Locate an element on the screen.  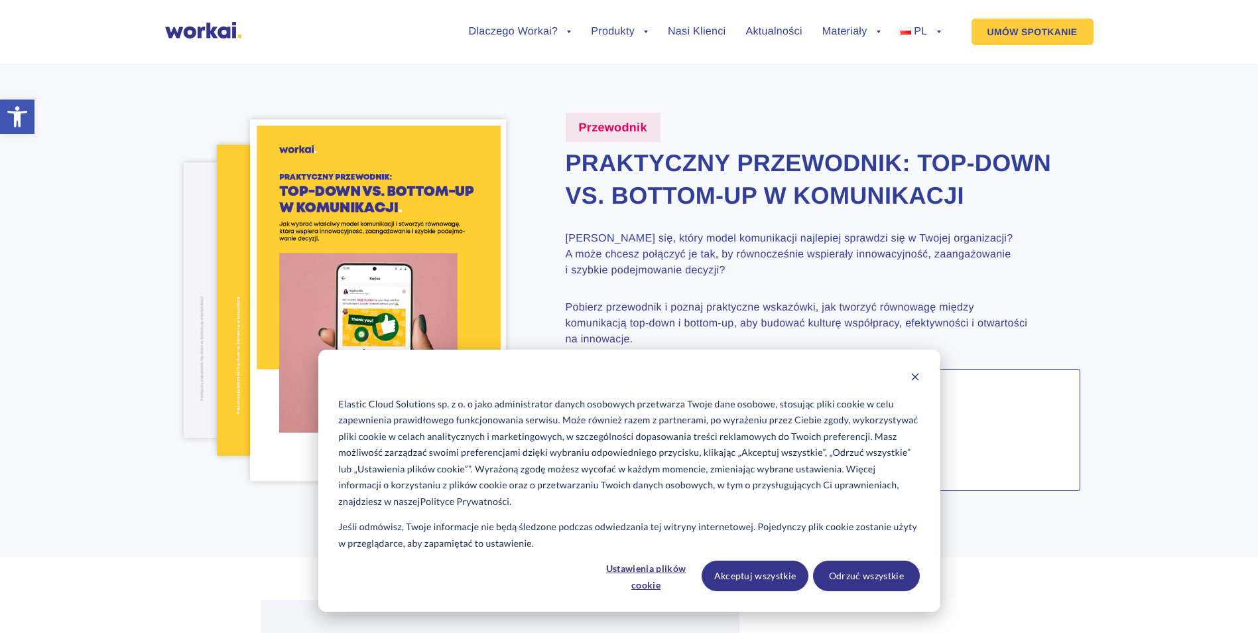
button: Ustawienia plików cookie is located at coordinates (646, 576).